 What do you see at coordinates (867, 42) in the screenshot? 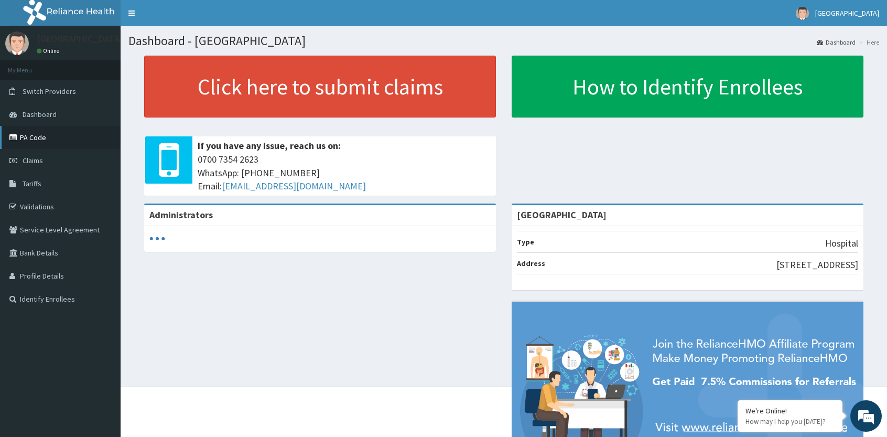
I see `li: Here` at bounding box center [867, 42].